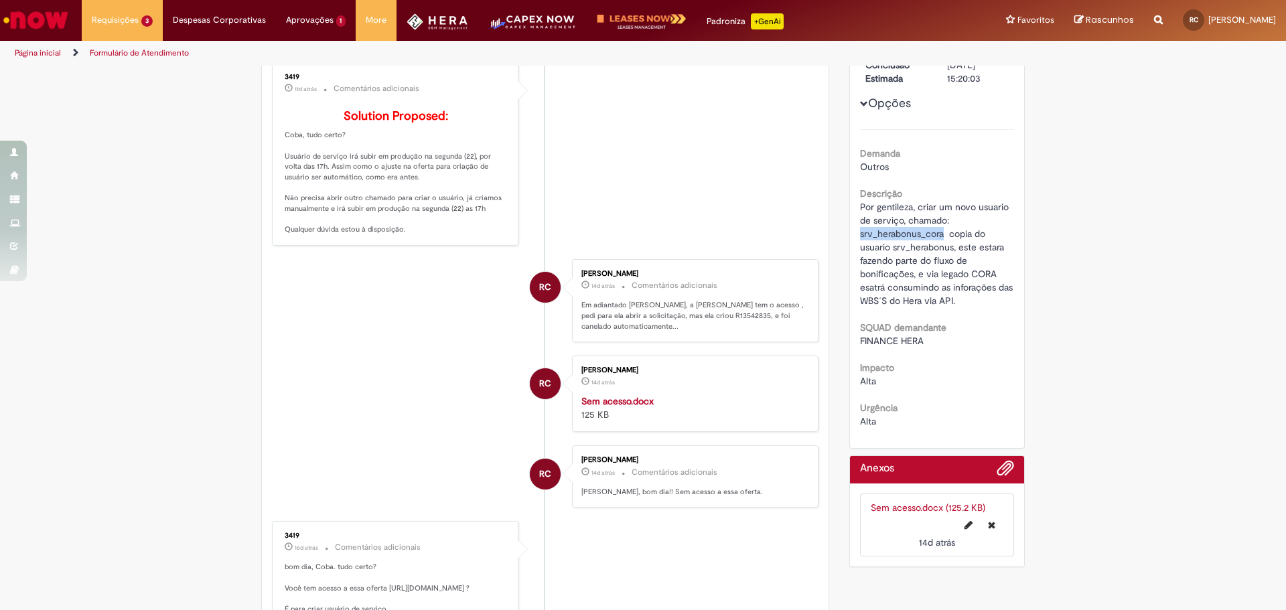  I want to click on span: 11d atrás, so click(305, 89).